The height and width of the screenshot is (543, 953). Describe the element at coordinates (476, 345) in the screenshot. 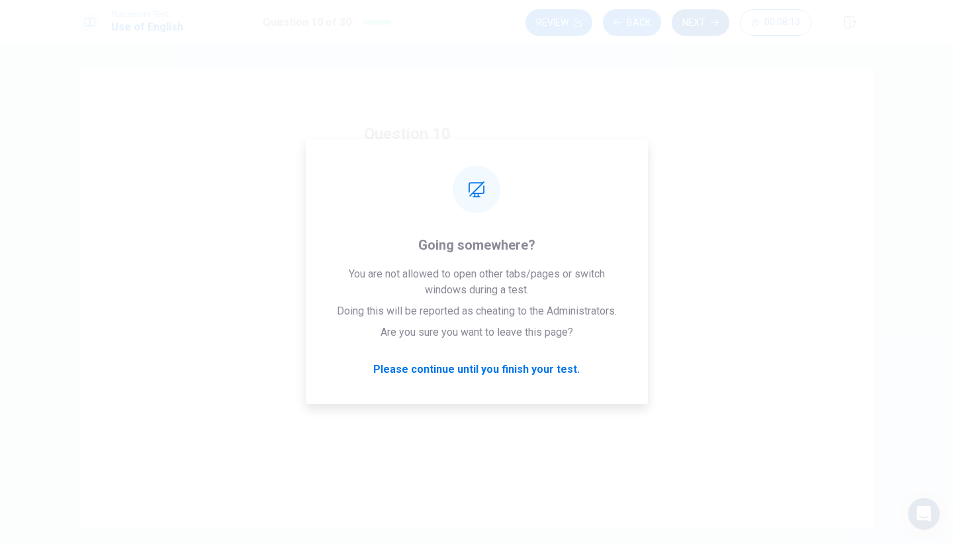

I see `button: Dwas` at that location.